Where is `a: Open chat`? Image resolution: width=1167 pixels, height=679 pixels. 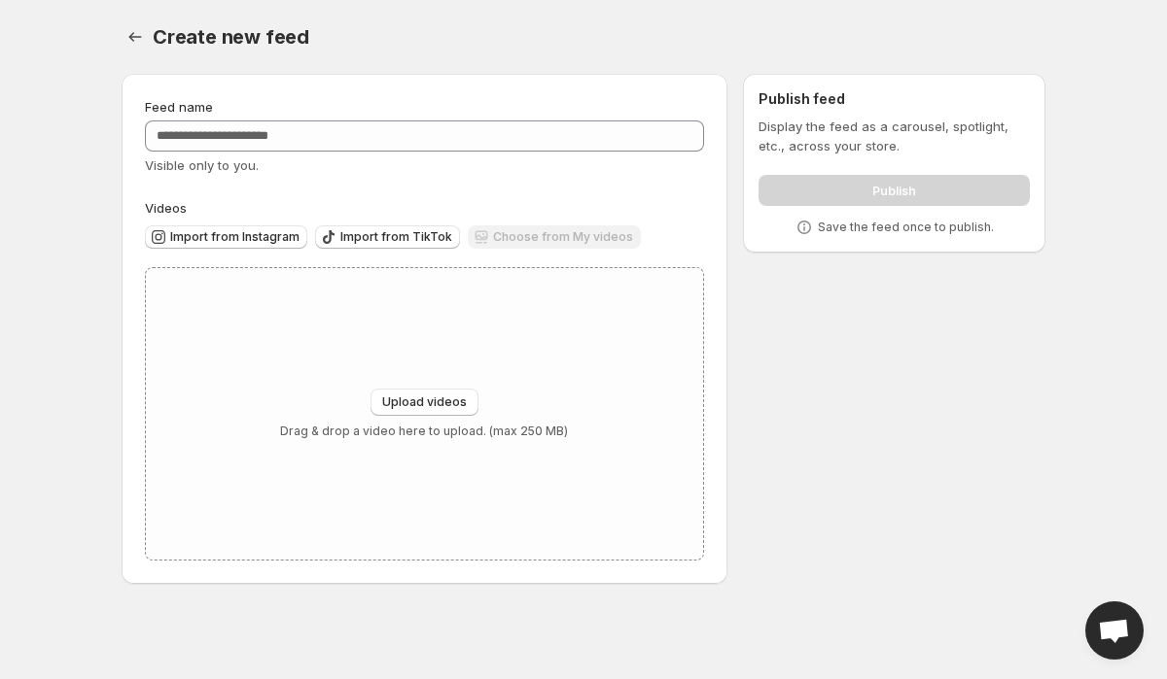
a: Open chat is located at coordinates (1114, 631).